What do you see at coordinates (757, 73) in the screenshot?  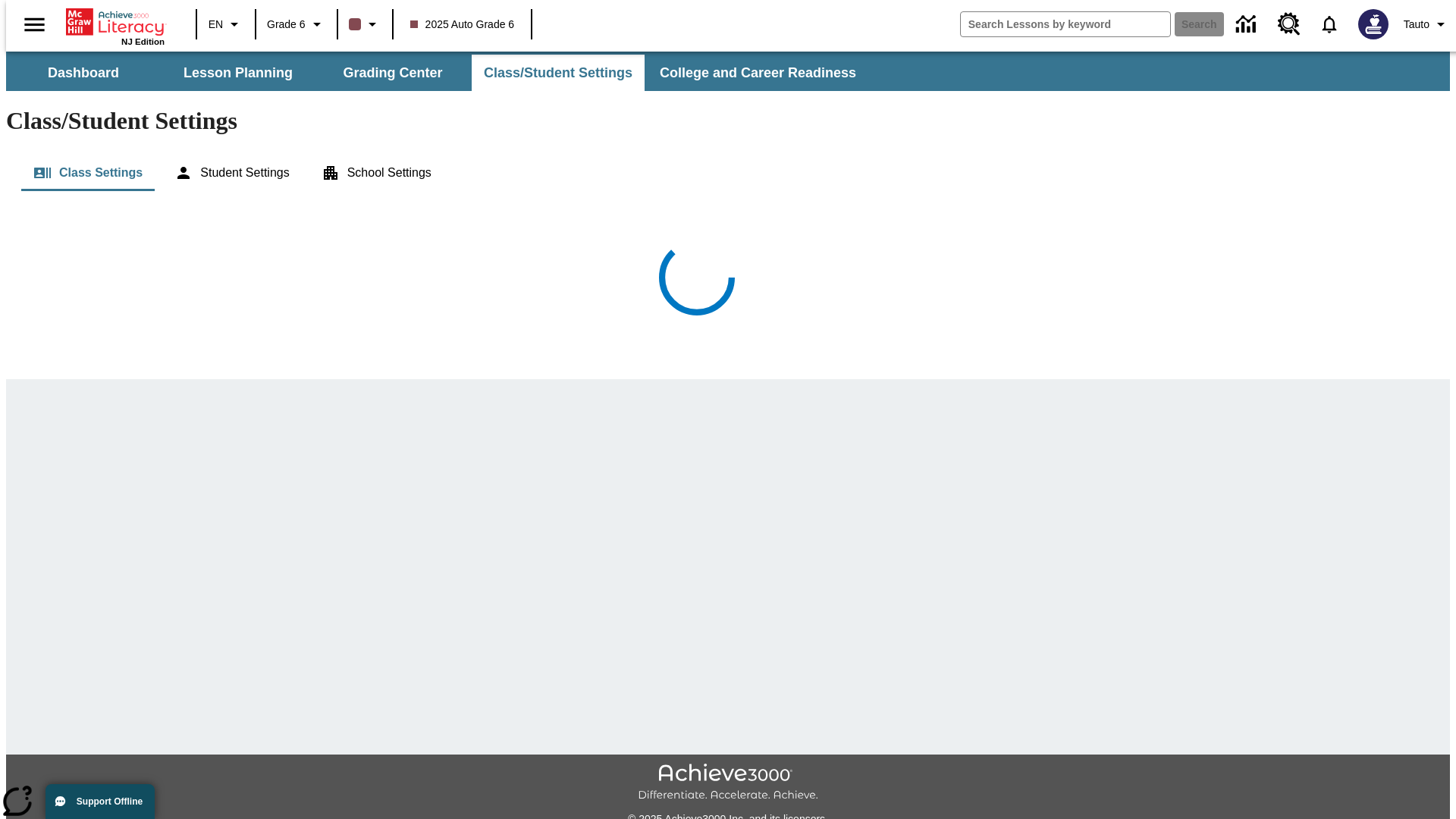 I see `button: College and Career Readiness` at bounding box center [757, 73].